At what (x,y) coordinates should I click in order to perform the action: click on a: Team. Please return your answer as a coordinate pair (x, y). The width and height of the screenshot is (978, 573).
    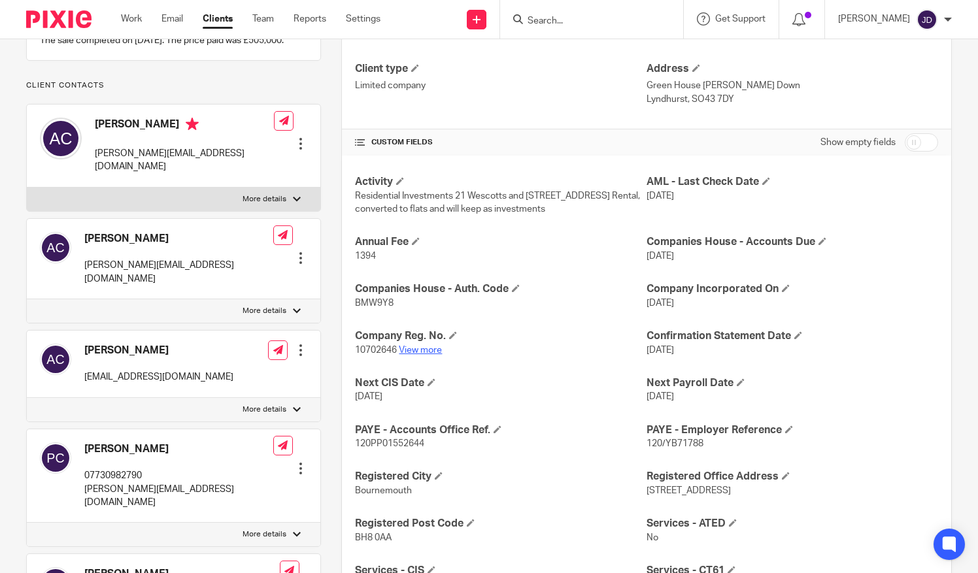
    Looking at the image, I should click on (263, 19).